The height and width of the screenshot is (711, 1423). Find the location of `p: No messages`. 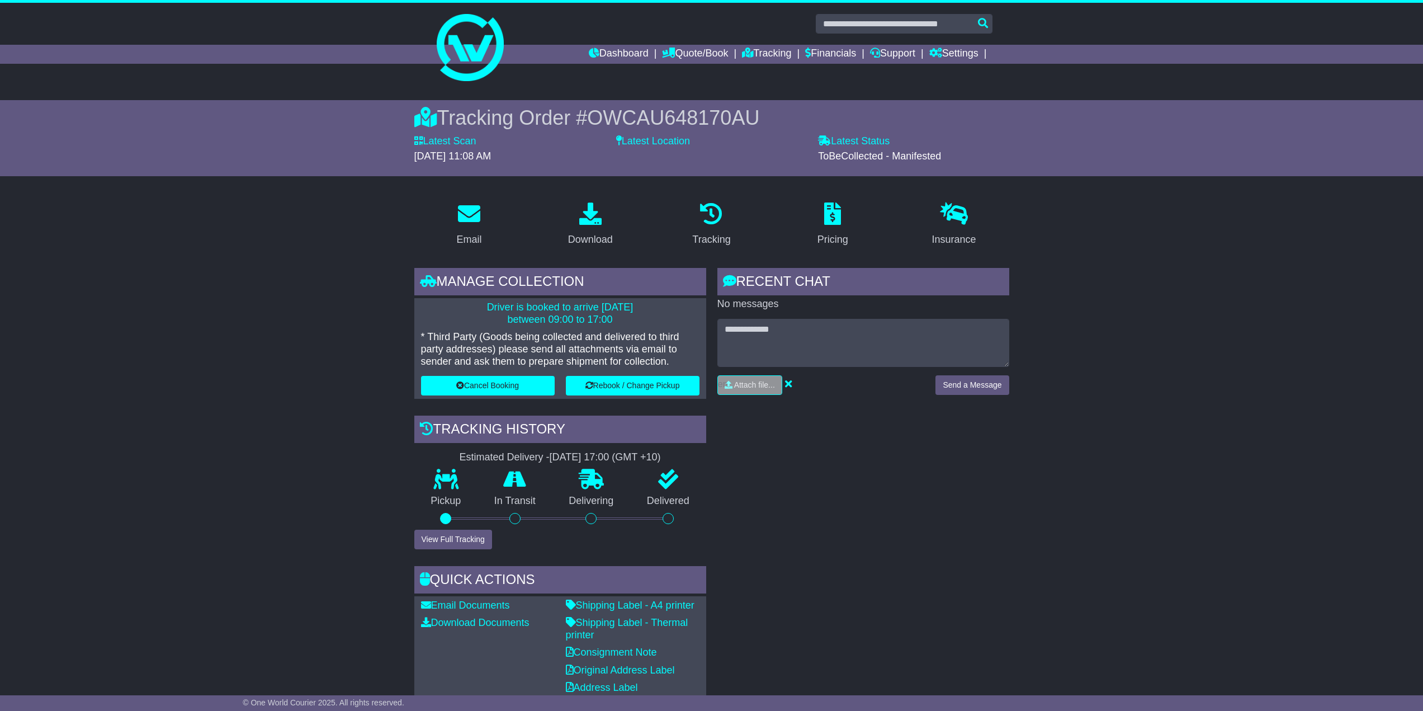

p: No messages is located at coordinates (863, 304).